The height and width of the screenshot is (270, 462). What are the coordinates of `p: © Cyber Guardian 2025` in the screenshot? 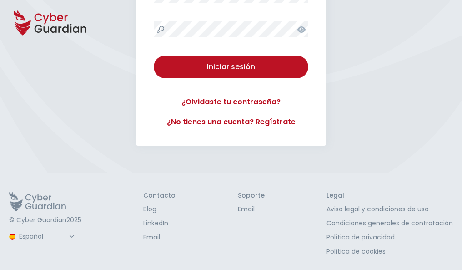 It's located at (45, 220).